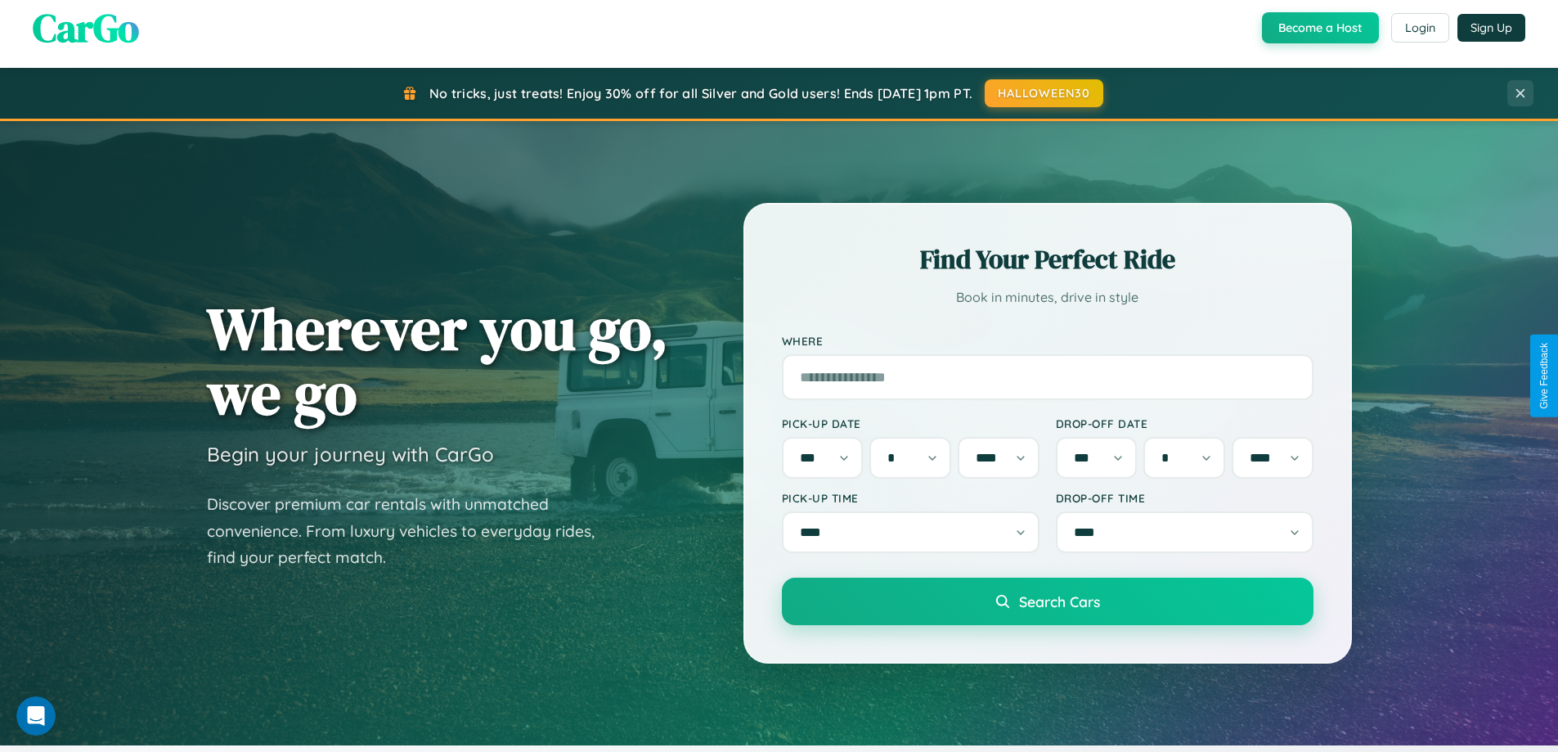 This screenshot has width=1558, height=752. What do you see at coordinates (1048, 601) in the screenshot?
I see `button: Search Cars` at bounding box center [1048, 601].